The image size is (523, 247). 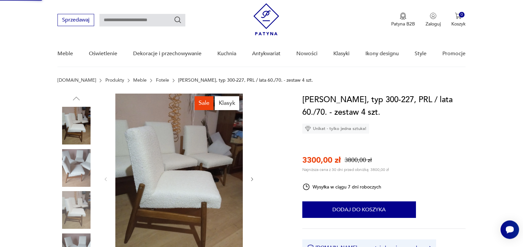 What do you see at coordinates (433, 20) in the screenshot?
I see `button: Zaloguj` at bounding box center [433, 20].